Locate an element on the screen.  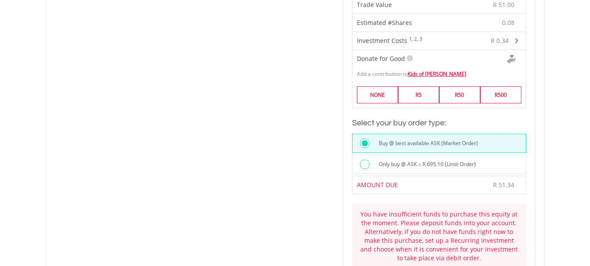
label: Buy @ best available ASK (Market Order) is located at coordinates (426, 143).